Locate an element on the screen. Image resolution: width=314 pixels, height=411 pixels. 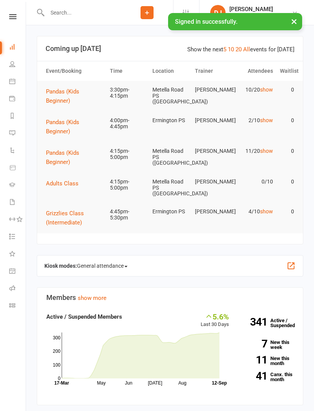
span: Adults Class is located at coordinates (62, 183).